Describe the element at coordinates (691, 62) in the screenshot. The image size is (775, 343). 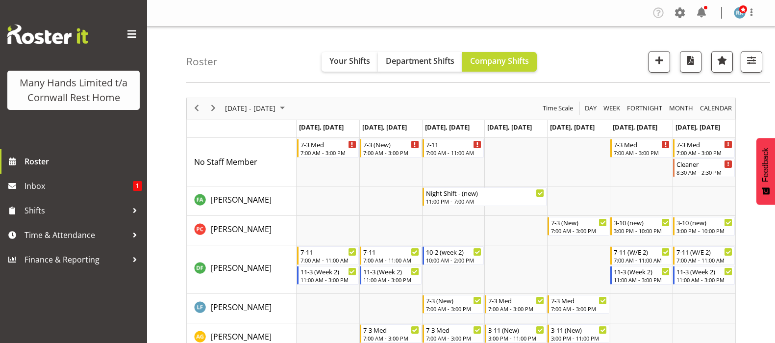
I see `button: Download a PDF of the roster according to the set date range.` at that location.